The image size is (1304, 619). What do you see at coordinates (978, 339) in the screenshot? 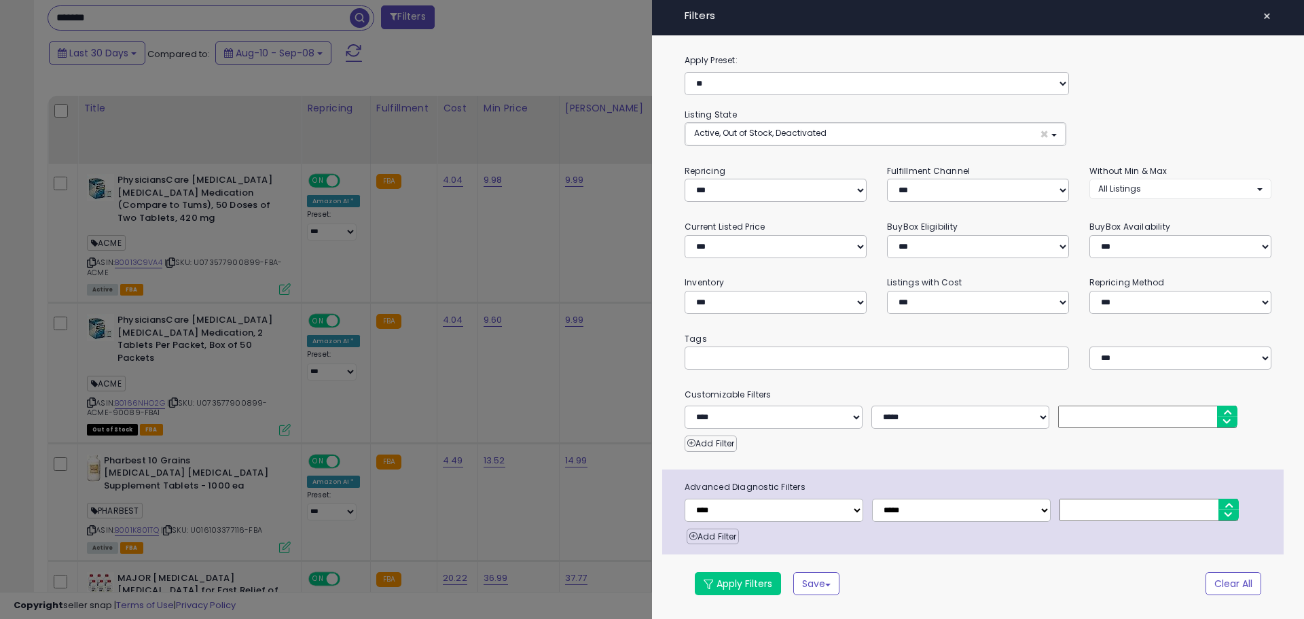
I see `small: Tags` at bounding box center [978, 339].